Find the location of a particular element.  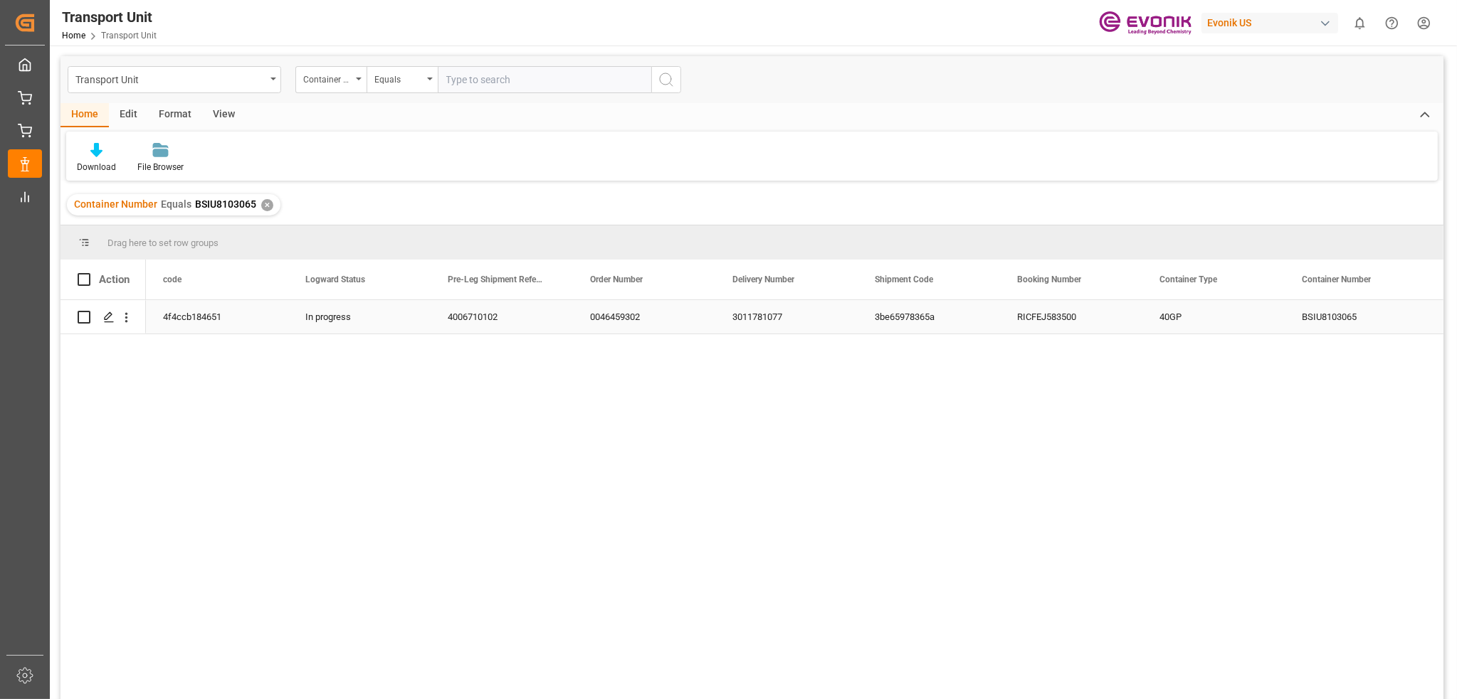

div: BSIU8103065 is located at coordinates (1356, 317).